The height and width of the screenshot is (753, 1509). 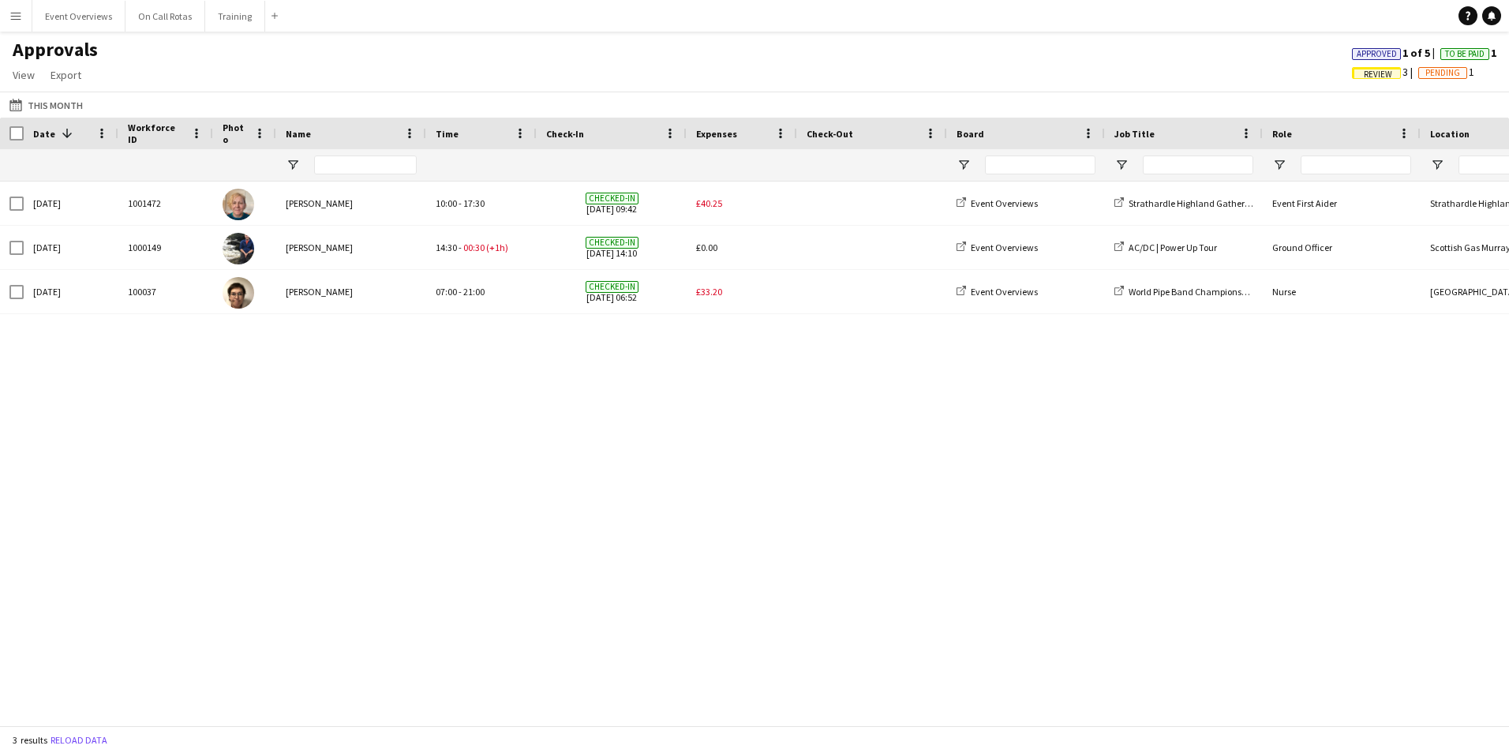 What do you see at coordinates (1282, 133) in the screenshot?
I see `span: Role` at bounding box center [1282, 133].